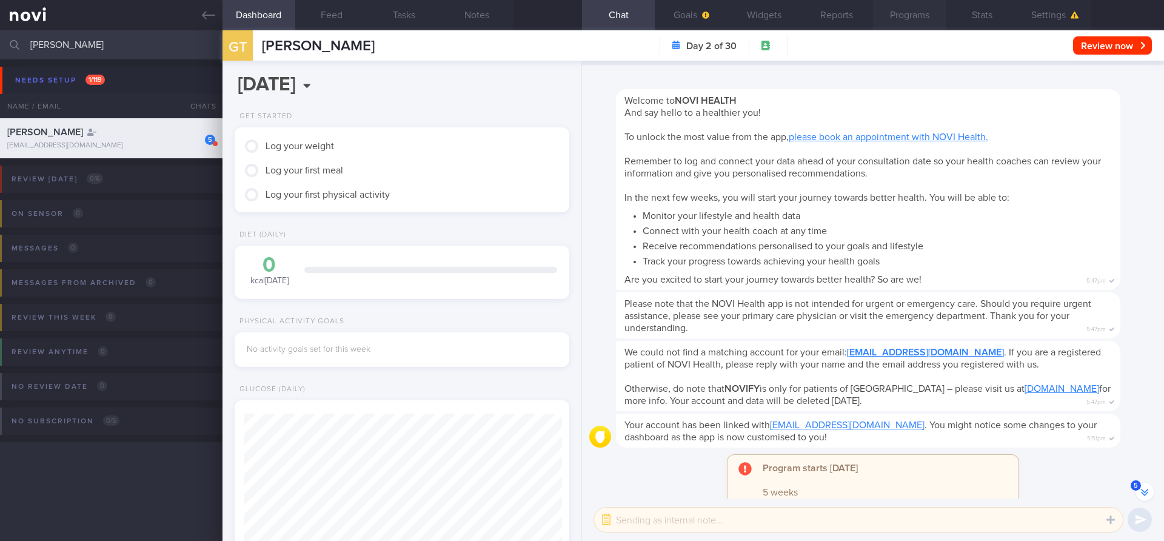  I want to click on div: Messages from Archived, so click(84, 283).